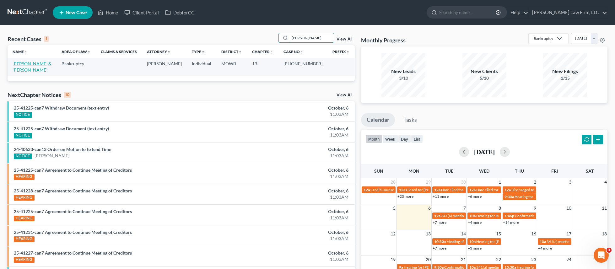  Describe the element at coordinates (76, 51) in the screenshot. I see `a: Area of Lawunfold_more` at that location.